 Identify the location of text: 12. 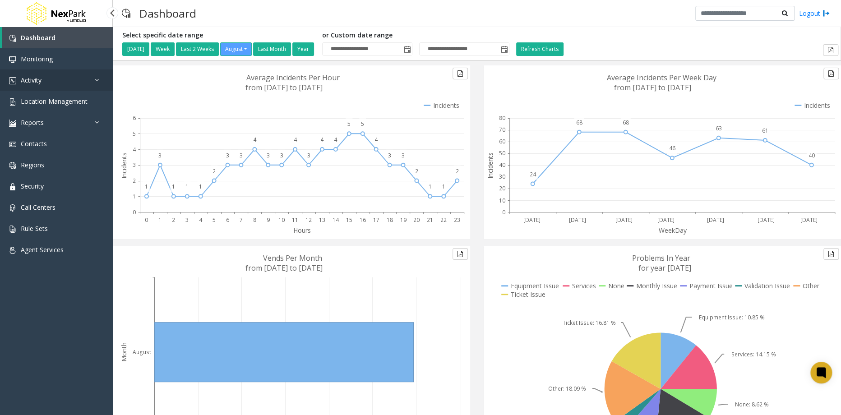
(309, 220).